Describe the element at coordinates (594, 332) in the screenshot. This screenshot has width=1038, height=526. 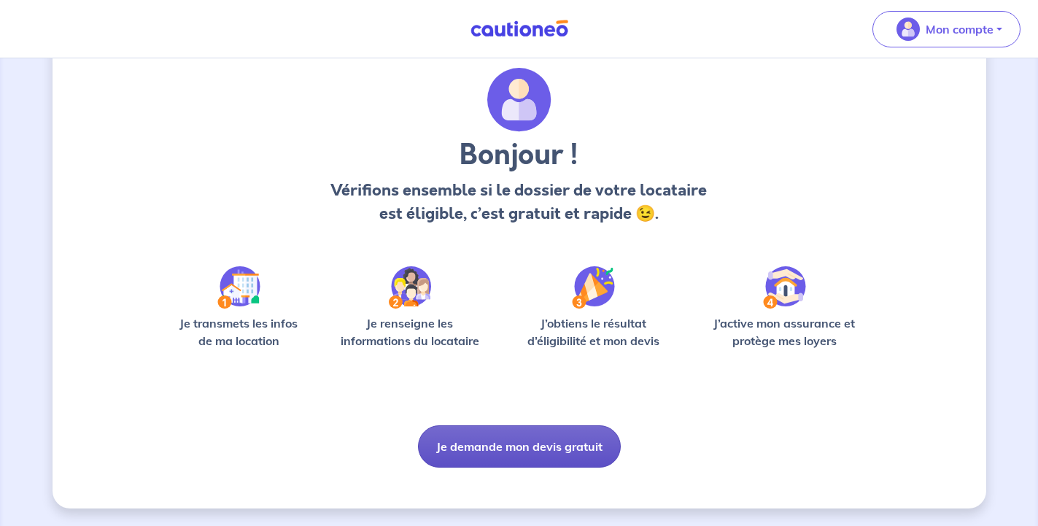
I see `p: J’obtiens le résultat d’éligibilité et mon devis` at that location.